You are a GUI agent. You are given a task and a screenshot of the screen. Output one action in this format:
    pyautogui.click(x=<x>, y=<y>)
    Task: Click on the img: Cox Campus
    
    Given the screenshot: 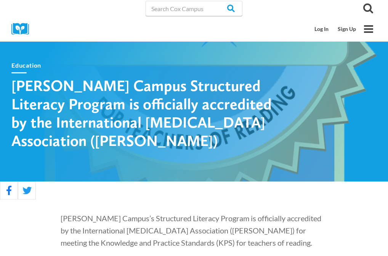 What is the action you would take?
    pyautogui.click(x=23, y=29)
    